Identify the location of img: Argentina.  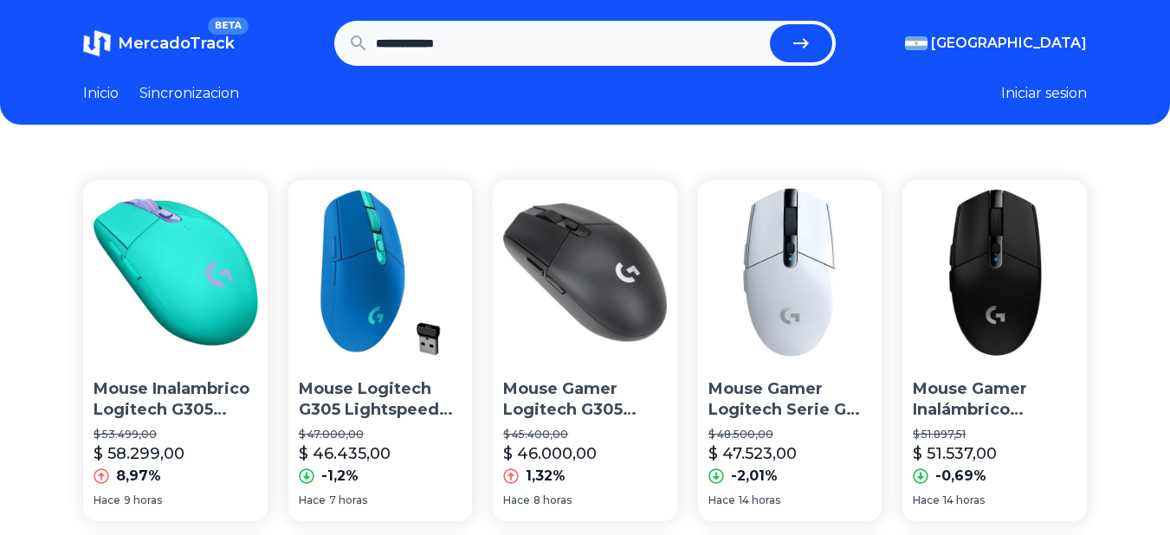
(916, 43).